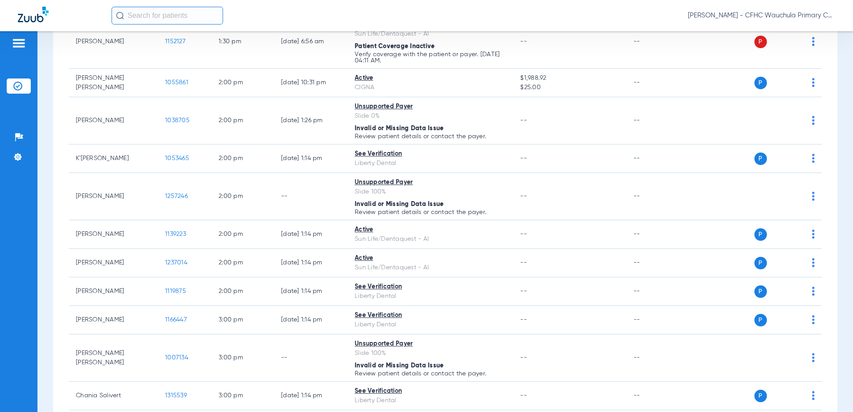 This screenshot has width=853, height=412. I want to click on span: Patient Coverage Inactive, so click(395, 46).